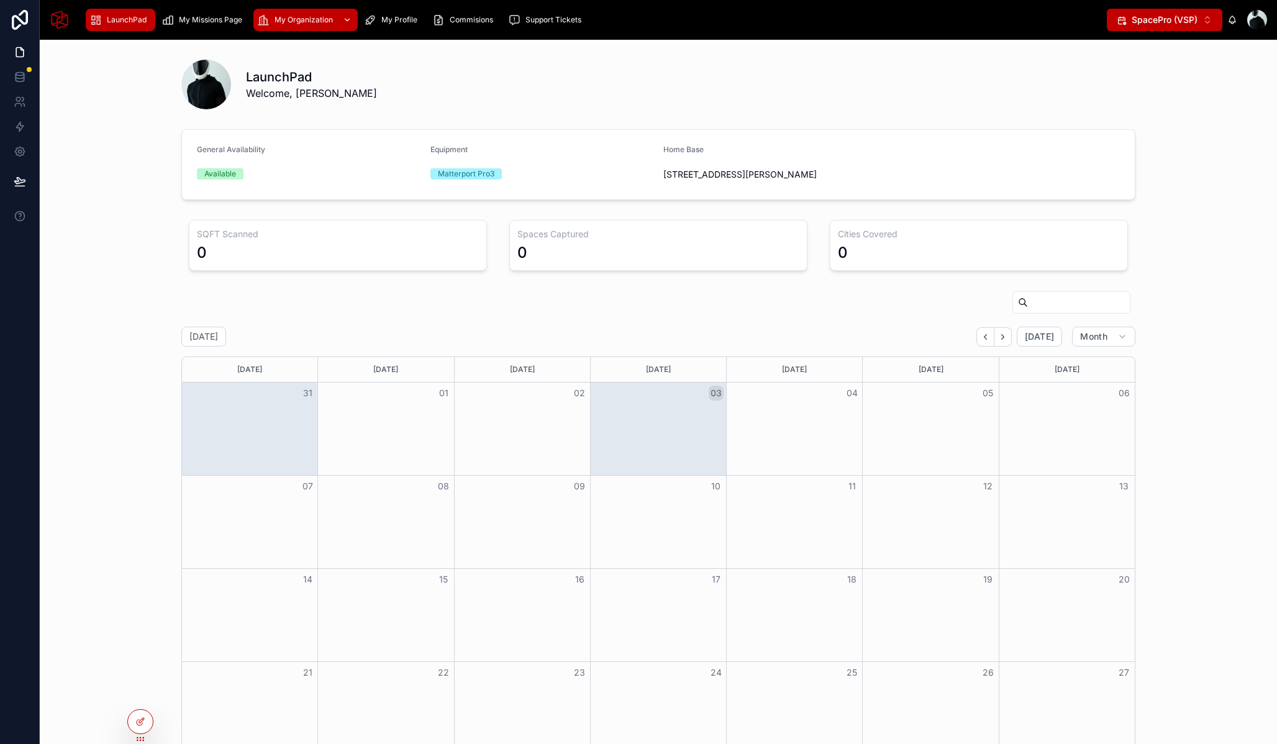 The width and height of the screenshot is (1277, 744). What do you see at coordinates (338, 234) in the screenshot?
I see `h3: SQFT Scanned` at bounding box center [338, 234].